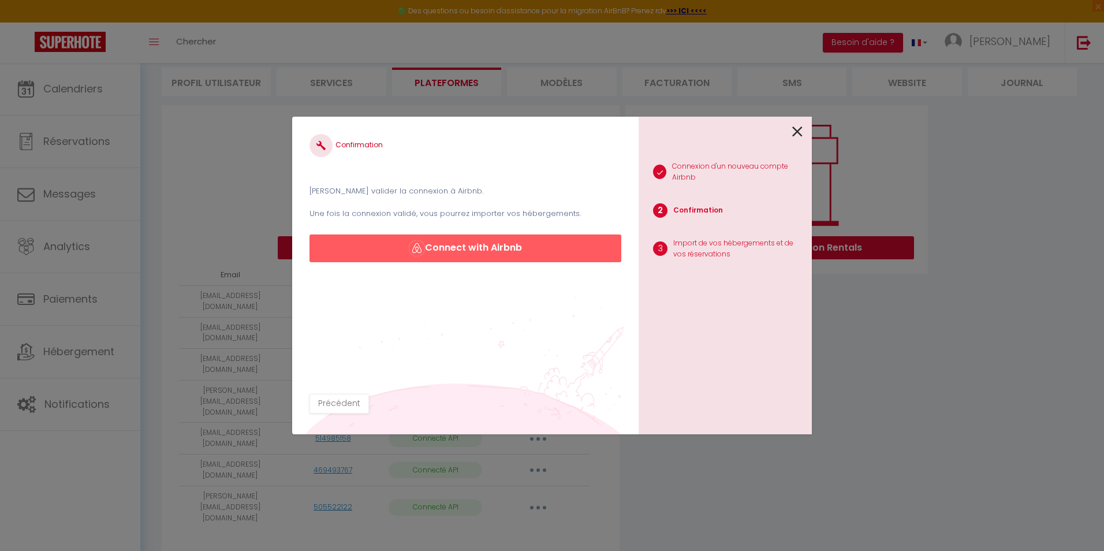 Image resolution: width=1104 pixels, height=551 pixels. What do you see at coordinates (465, 214) in the screenshot?
I see `p: Une fois la connexion validé, vous pourrez importer vos hébergements.` at bounding box center [465, 214].